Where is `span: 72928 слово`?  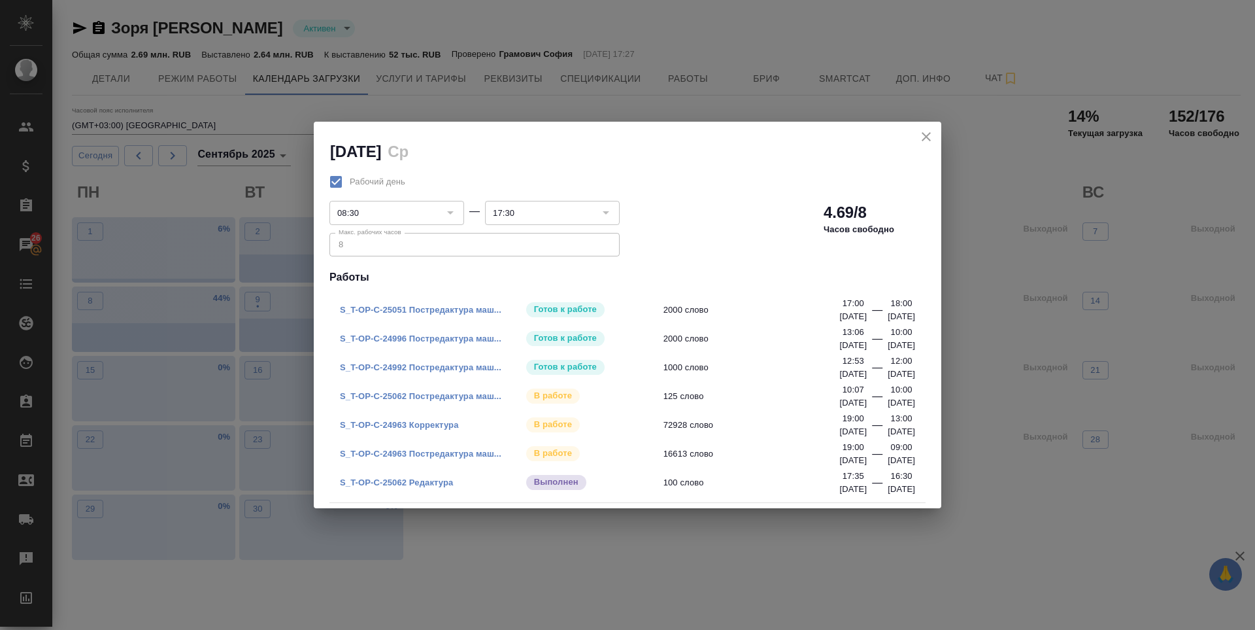 span: 72928 слово is located at coordinates (756, 425).